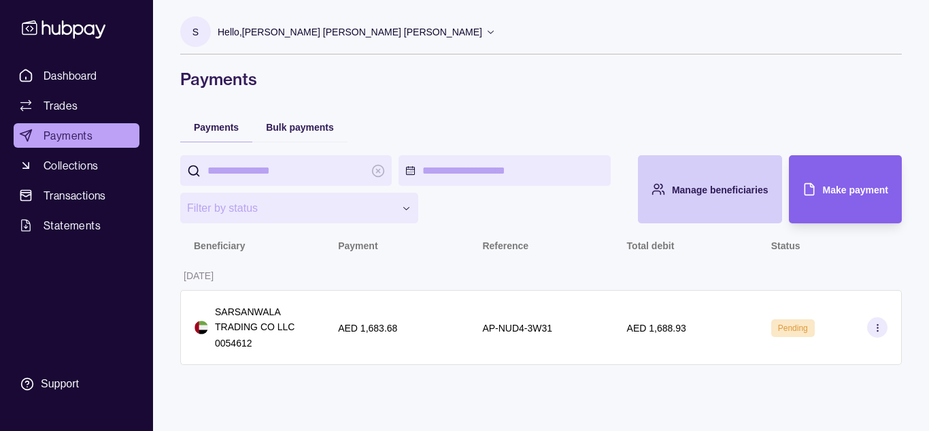 The height and width of the screenshot is (431, 929). What do you see at coordinates (76, 75) in the screenshot?
I see `a: Dashboard` at bounding box center [76, 75].